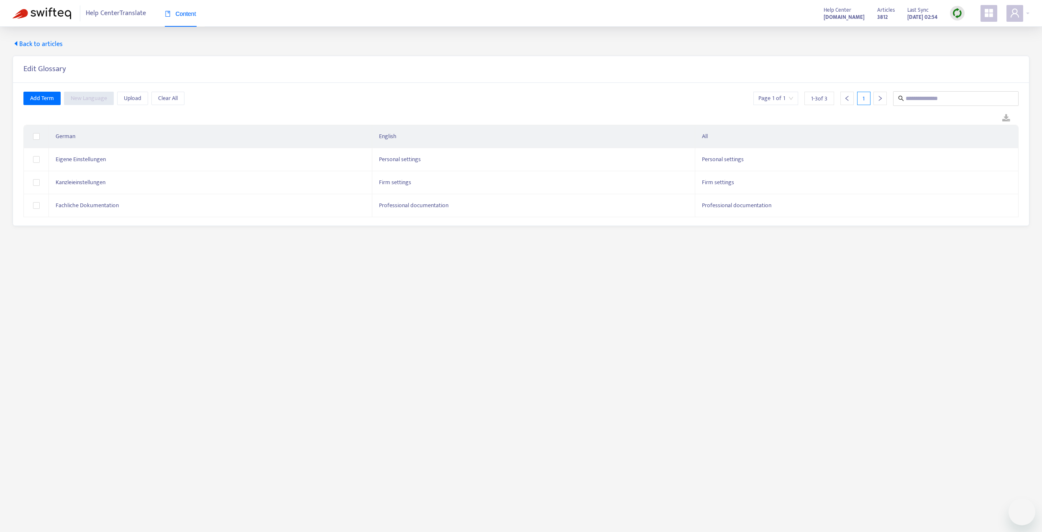  Describe the element at coordinates (918, 10) in the screenshot. I see `span: Last Sync` at that location.